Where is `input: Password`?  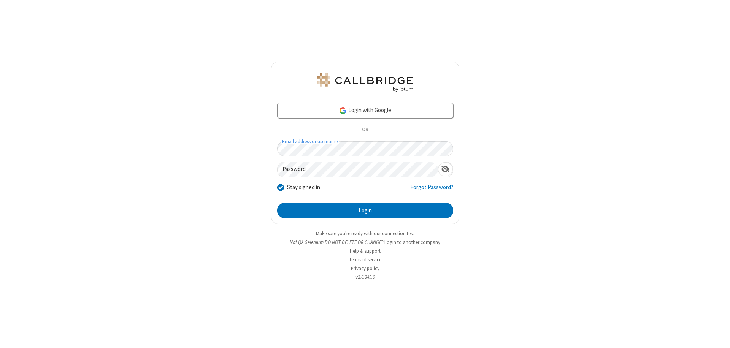
input: Password is located at coordinates (358, 170).